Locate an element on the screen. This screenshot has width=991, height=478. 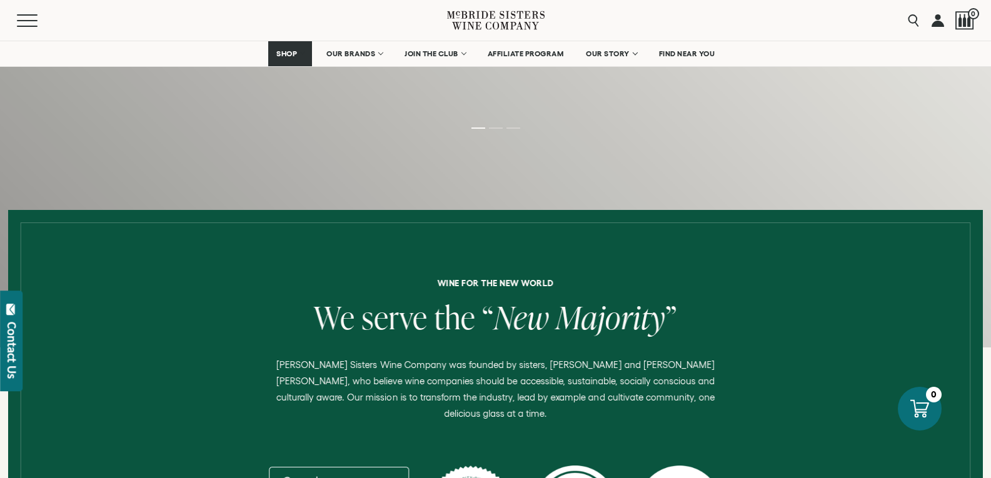
span: We is located at coordinates (335, 317).